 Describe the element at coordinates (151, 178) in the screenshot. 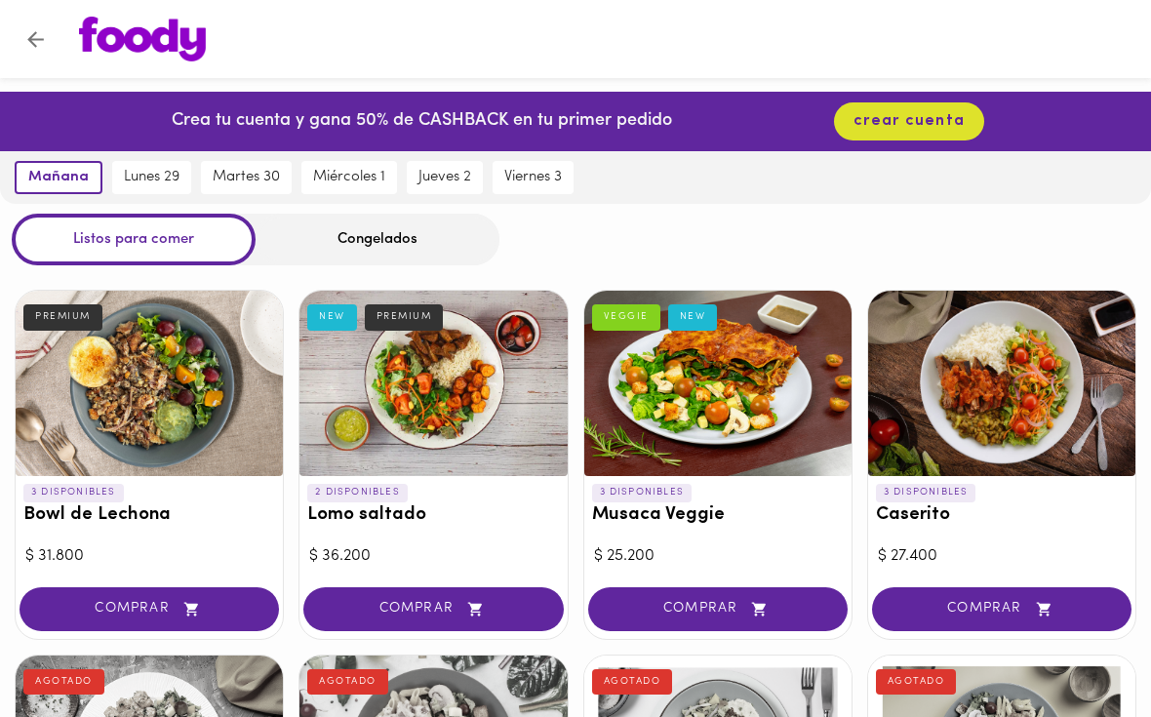

I see `button: lunes 29` at that location.